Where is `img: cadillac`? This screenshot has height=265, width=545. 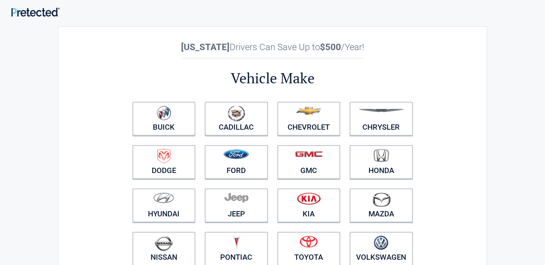 img: cadillac is located at coordinates (236, 113).